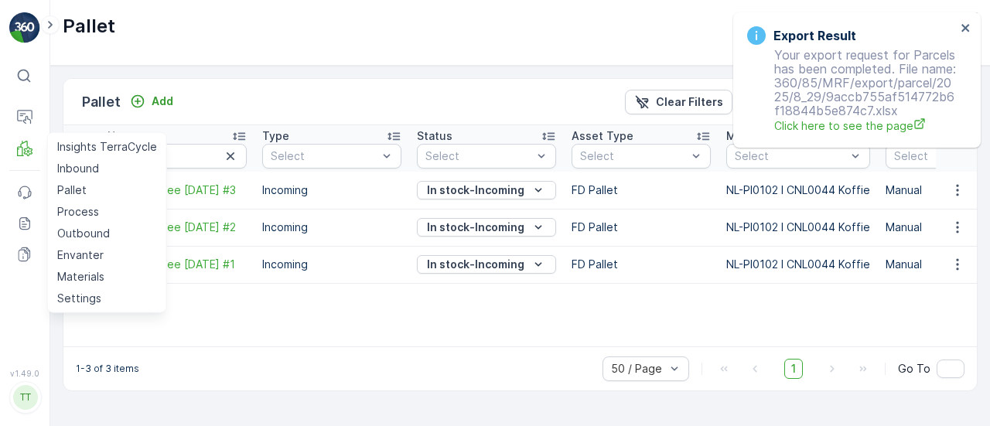 This screenshot has height=426, width=990. I want to click on p: Clear Filters, so click(689, 102).